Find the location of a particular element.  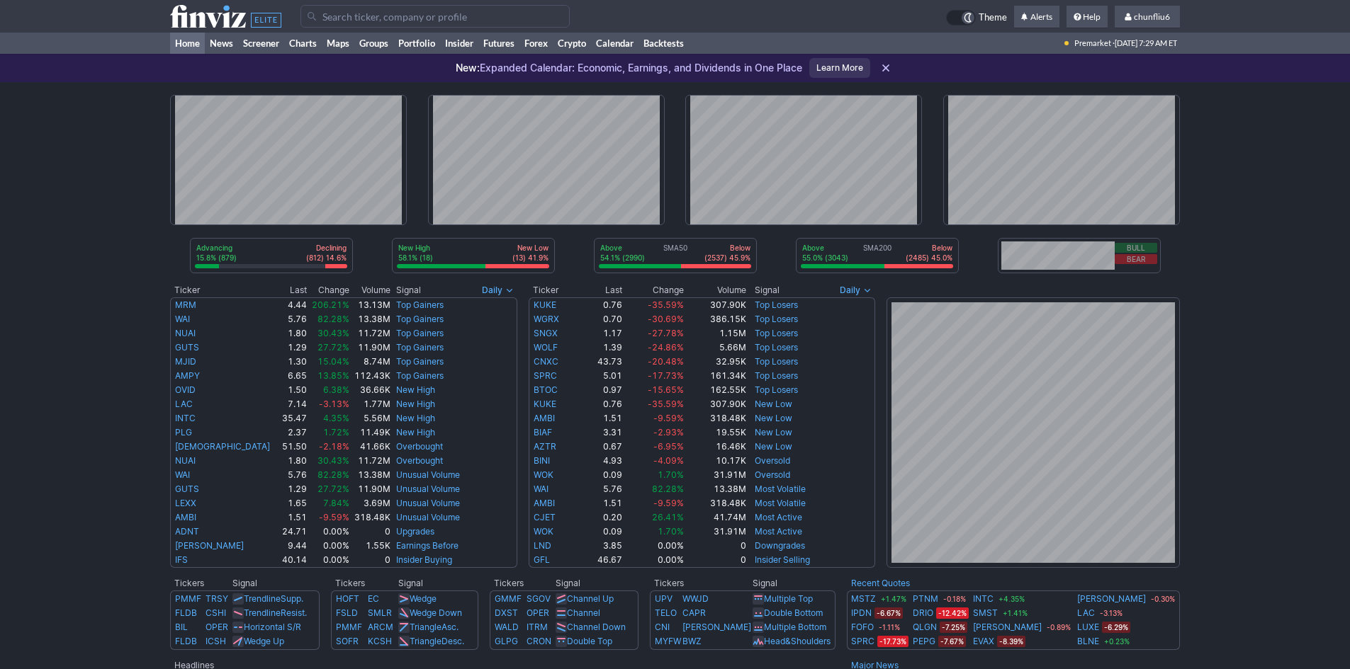

td: 1.17 is located at coordinates (601, 334).